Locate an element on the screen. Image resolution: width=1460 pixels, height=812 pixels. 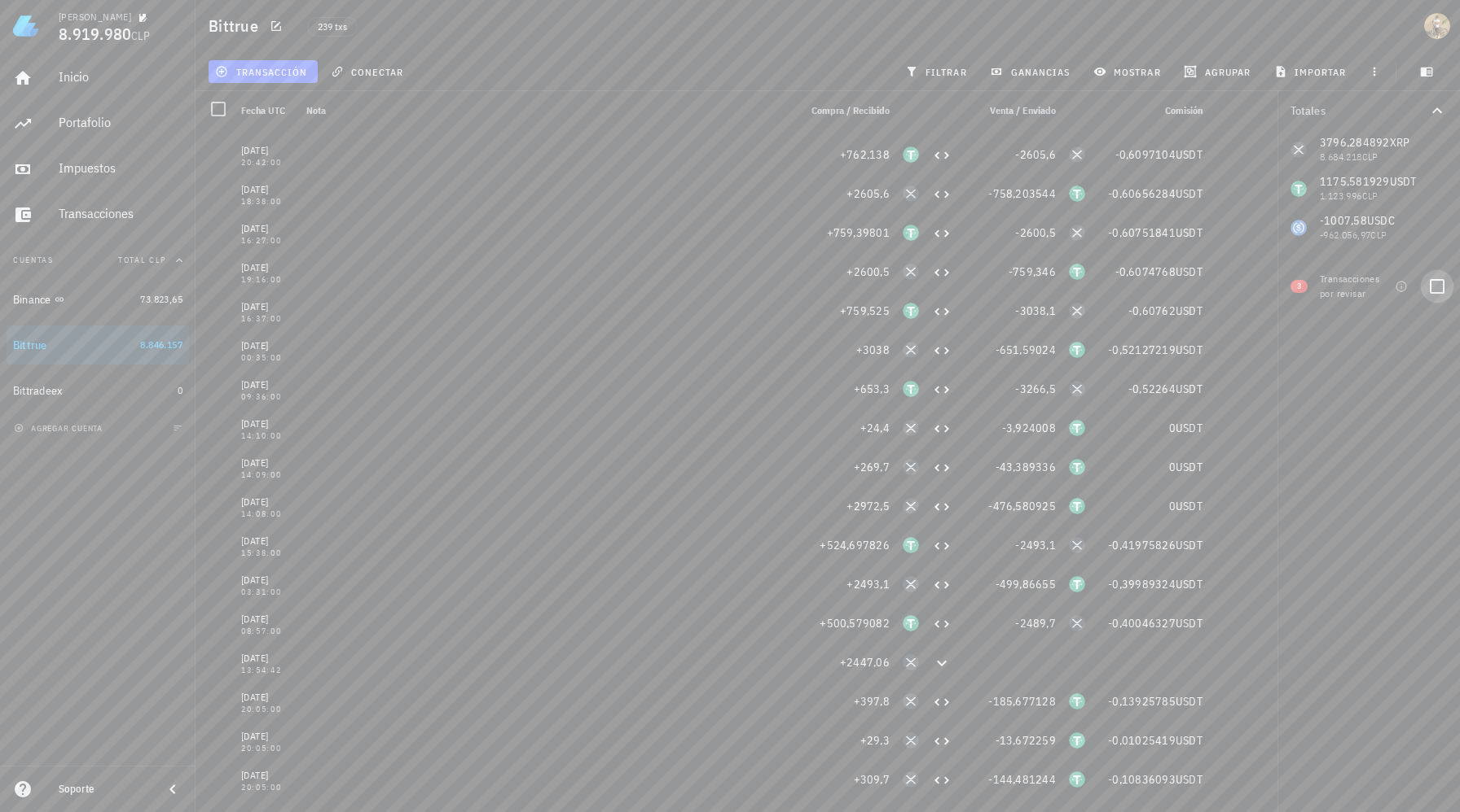
span: -0,52127219 is located at coordinates (1141, 350).